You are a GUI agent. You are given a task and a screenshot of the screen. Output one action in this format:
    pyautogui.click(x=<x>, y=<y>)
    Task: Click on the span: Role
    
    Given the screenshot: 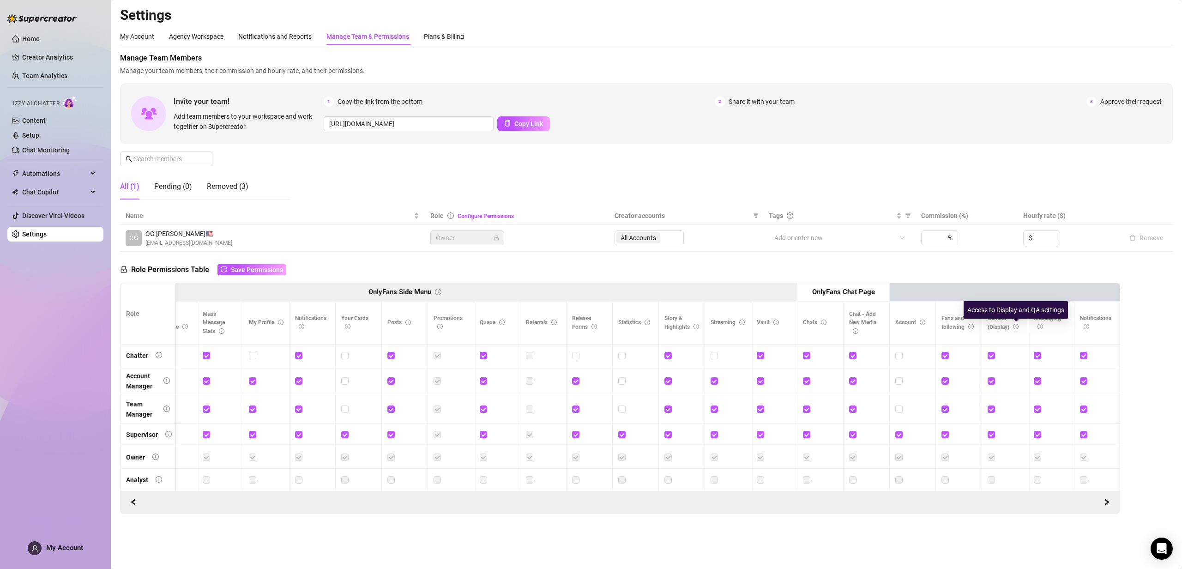 What is the action you would take?
    pyautogui.click(x=437, y=216)
    